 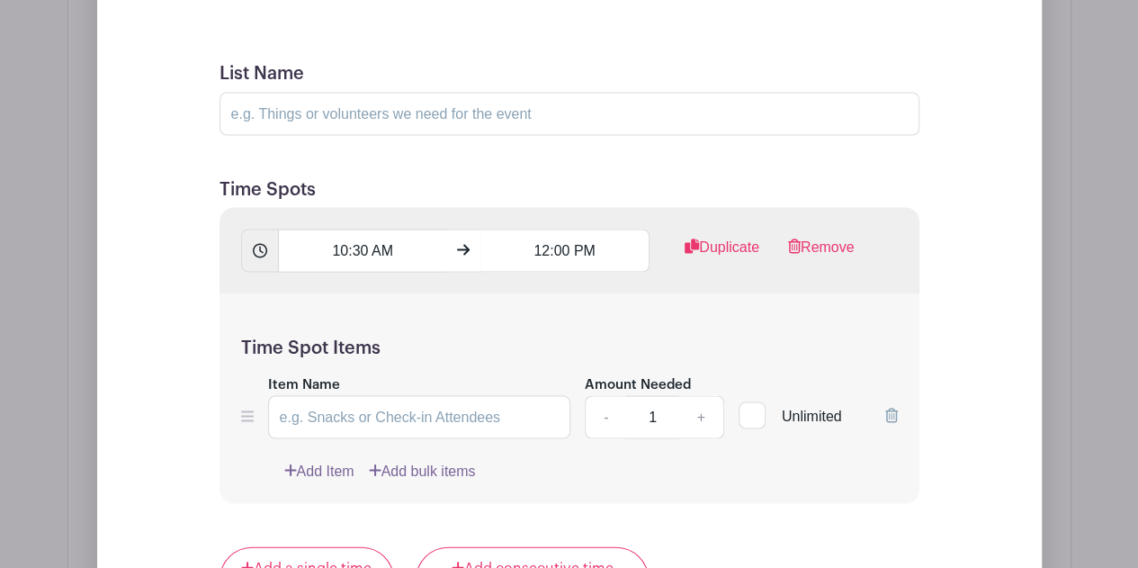 I want to click on a: Remove, so click(x=821, y=254).